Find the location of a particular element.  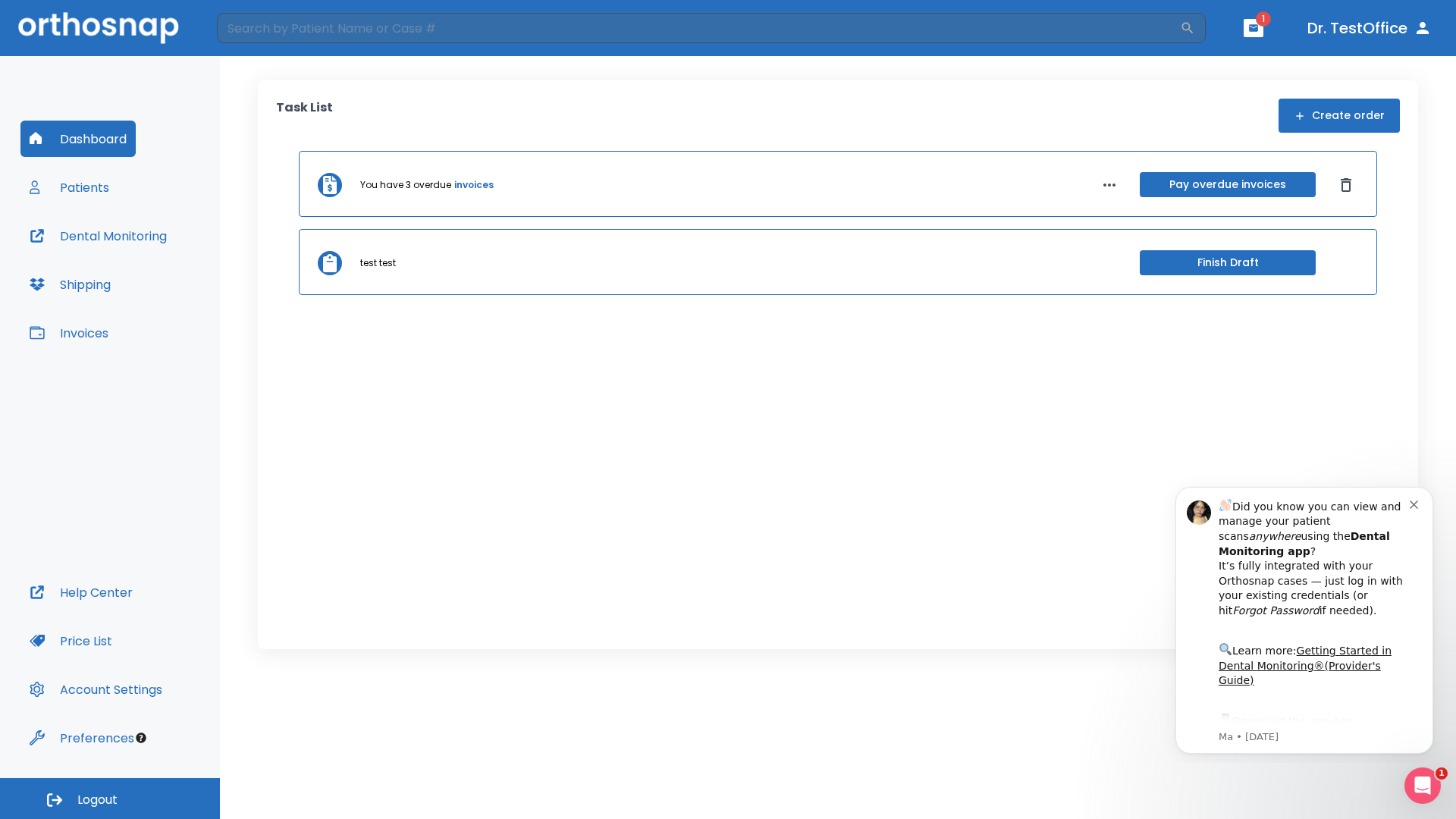

a: Help Center is located at coordinates (82, 593).